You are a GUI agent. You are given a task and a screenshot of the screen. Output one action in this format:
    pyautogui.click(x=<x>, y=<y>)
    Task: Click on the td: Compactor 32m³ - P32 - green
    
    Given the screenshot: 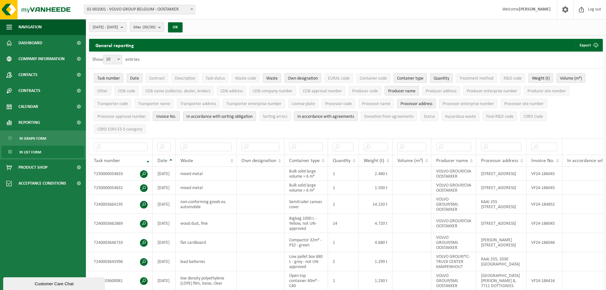 What is the action you would take?
    pyautogui.click(x=306, y=242)
    